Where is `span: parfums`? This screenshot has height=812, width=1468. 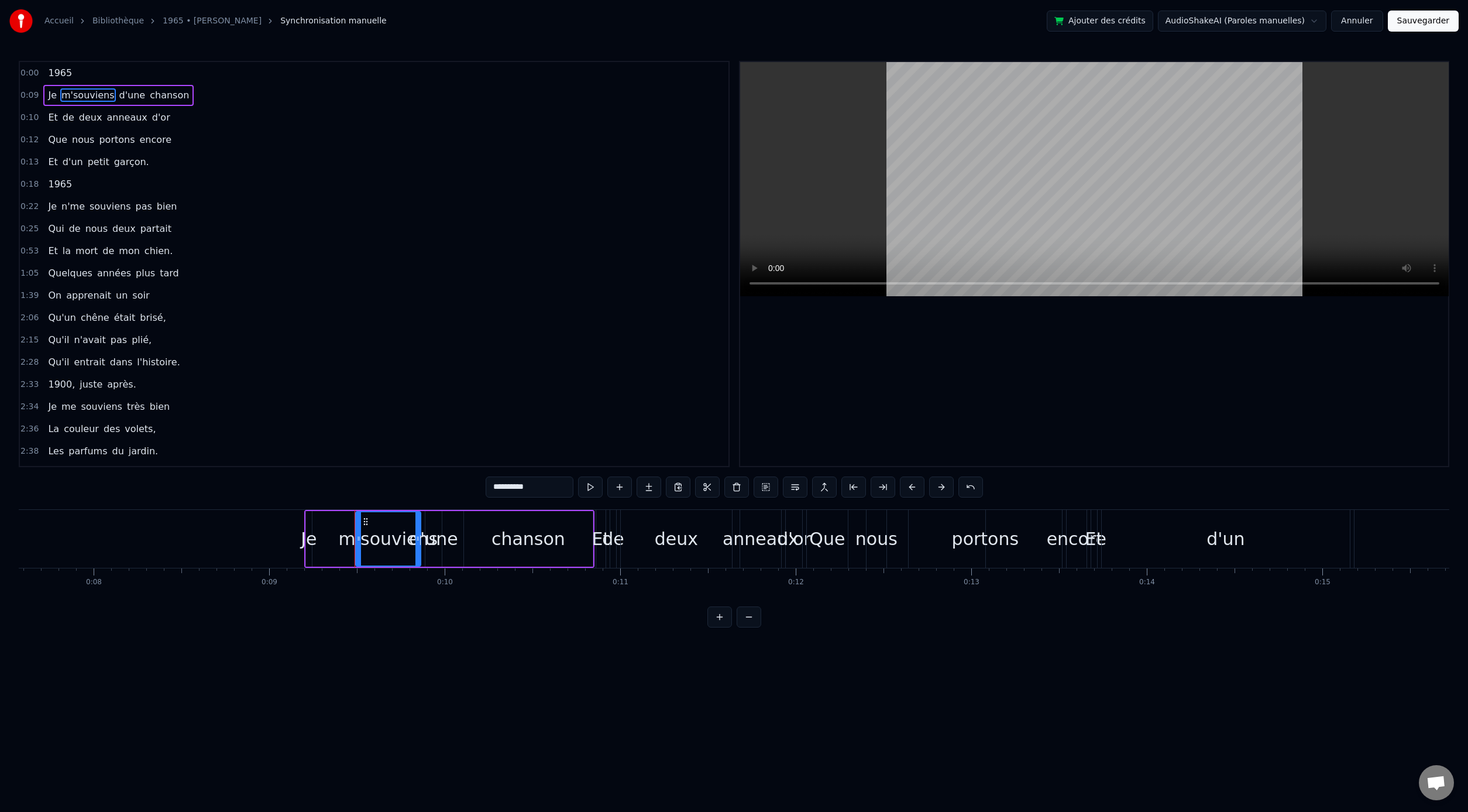 span: parfums is located at coordinates (88, 451).